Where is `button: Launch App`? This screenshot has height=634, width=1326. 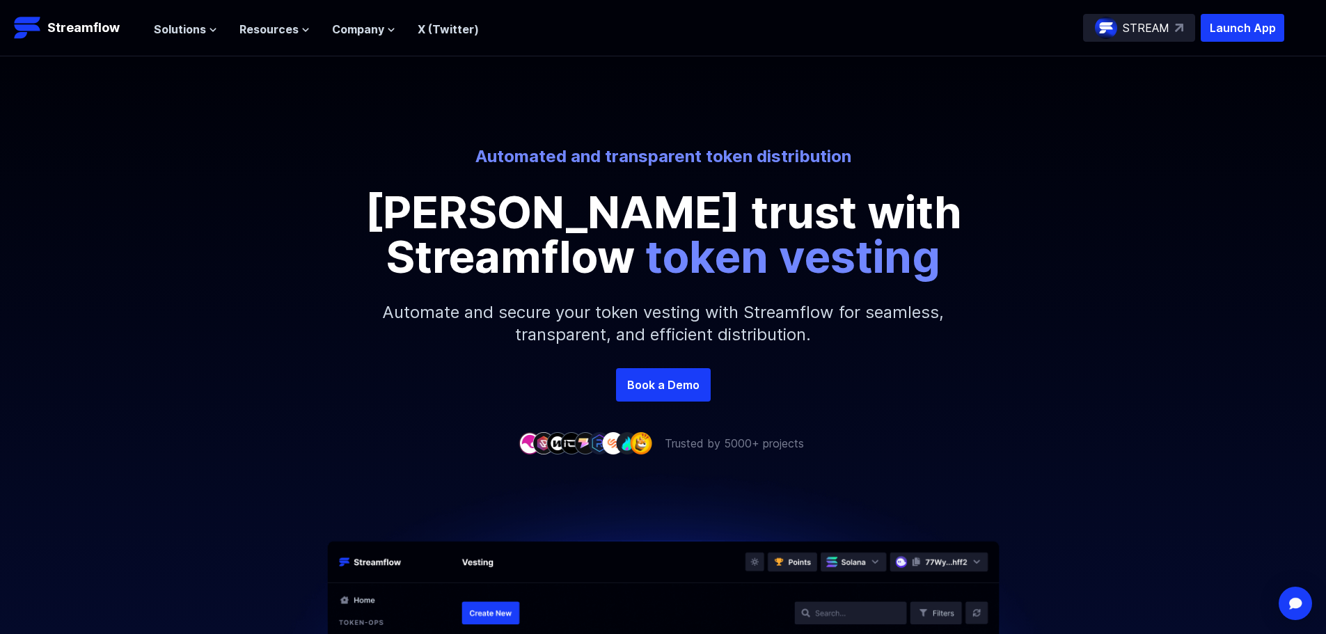 button: Launch App is located at coordinates (1242, 28).